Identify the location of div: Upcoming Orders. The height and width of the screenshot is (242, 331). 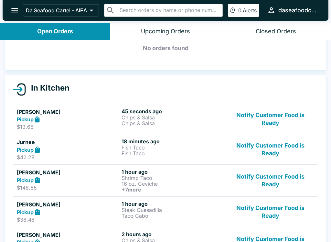
(166, 31).